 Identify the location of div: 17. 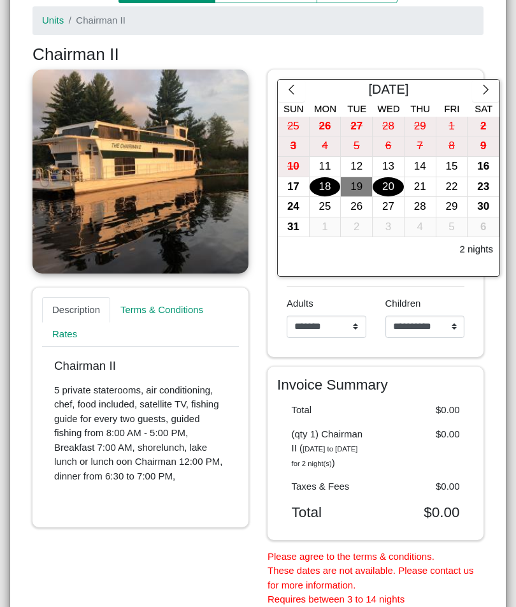
(293, 187).